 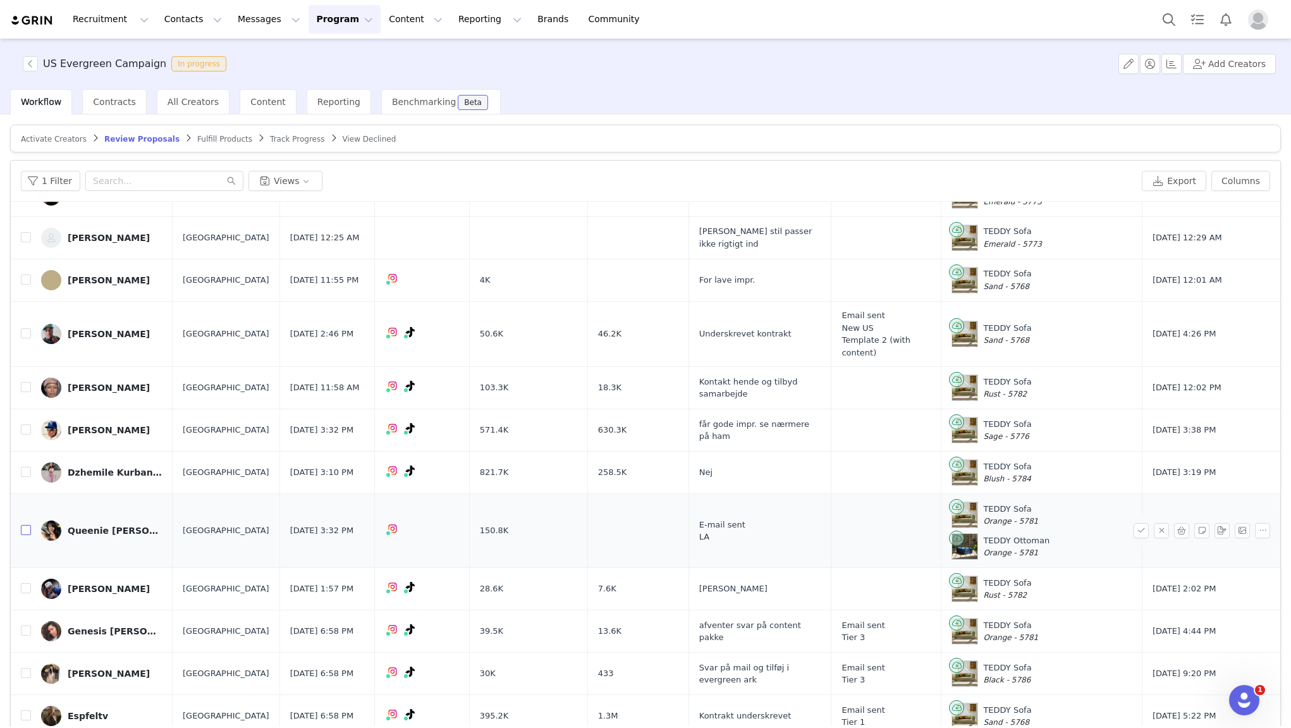 What do you see at coordinates (114, 102) in the screenshot?
I see `span: Contracts` at bounding box center [114, 102].